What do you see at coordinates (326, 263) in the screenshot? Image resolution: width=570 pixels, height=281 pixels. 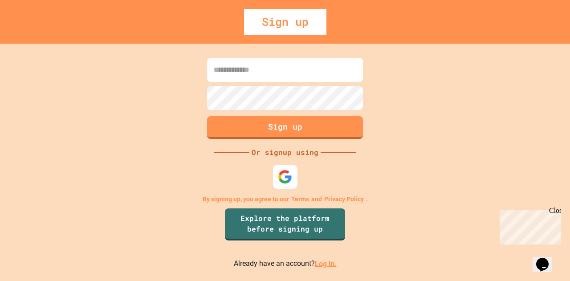 I see `a: Log in.` at bounding box center [326, 263].